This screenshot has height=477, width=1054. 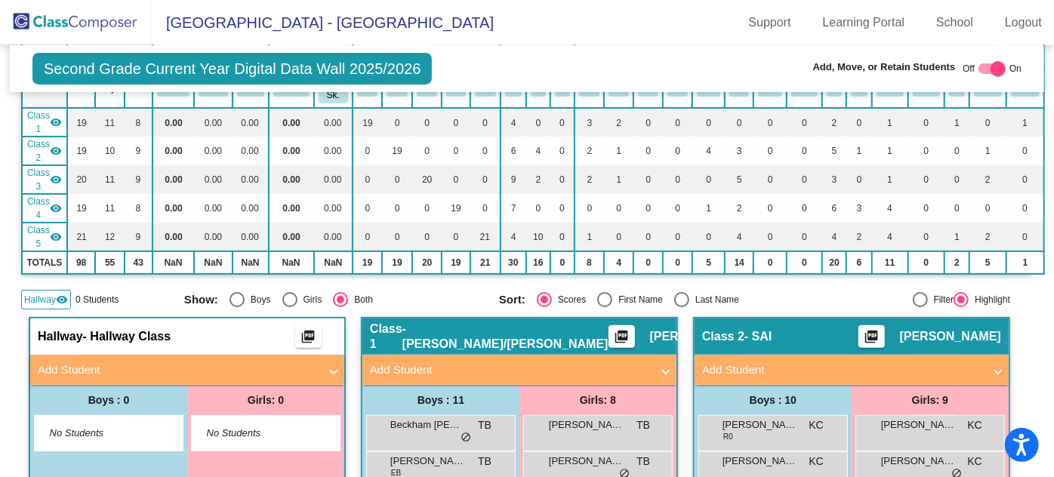 I want to click on td: TOTALS, so click(x=45, y=263).